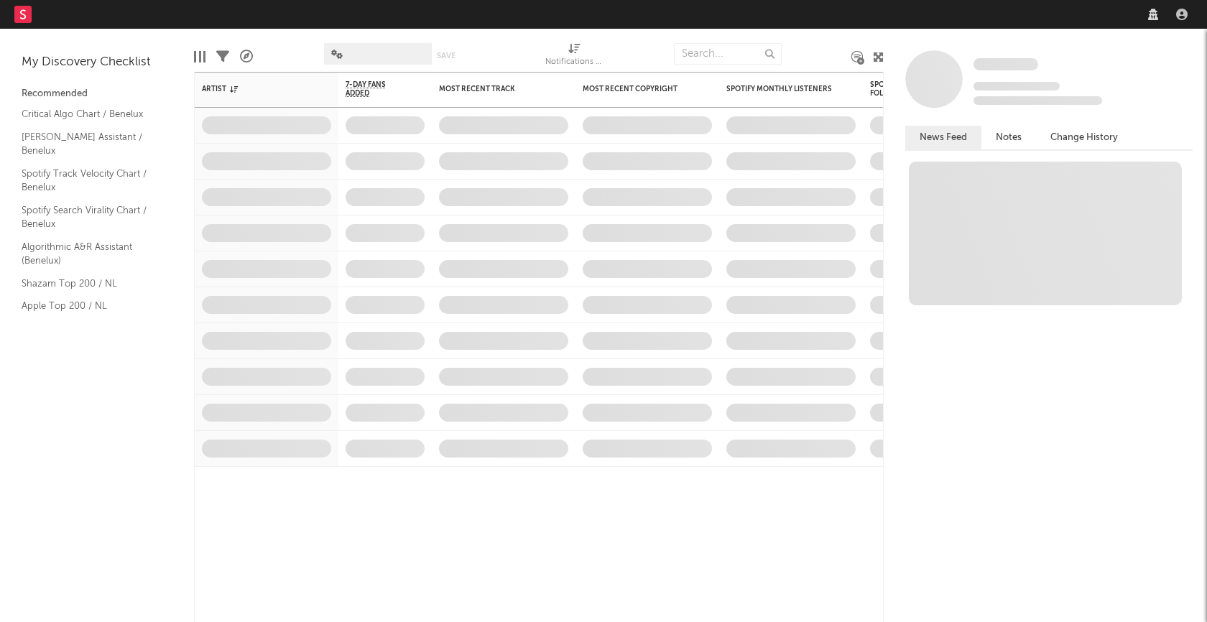 The height and width of the screenshot is (622, 1207). Describe the element at coordinates (200, 57) in the screenshot. I see `div: Edit Columns` at that location.